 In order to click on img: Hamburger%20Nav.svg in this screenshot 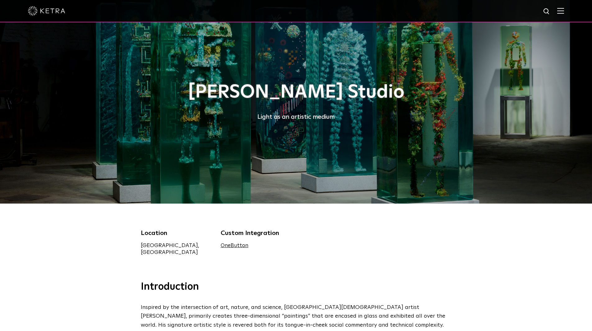, I will do `click(561, 11)`.